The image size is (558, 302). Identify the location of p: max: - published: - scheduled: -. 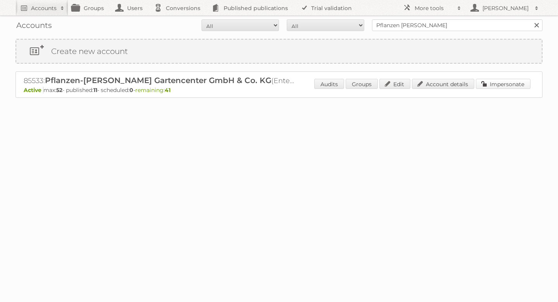
(279, 90).